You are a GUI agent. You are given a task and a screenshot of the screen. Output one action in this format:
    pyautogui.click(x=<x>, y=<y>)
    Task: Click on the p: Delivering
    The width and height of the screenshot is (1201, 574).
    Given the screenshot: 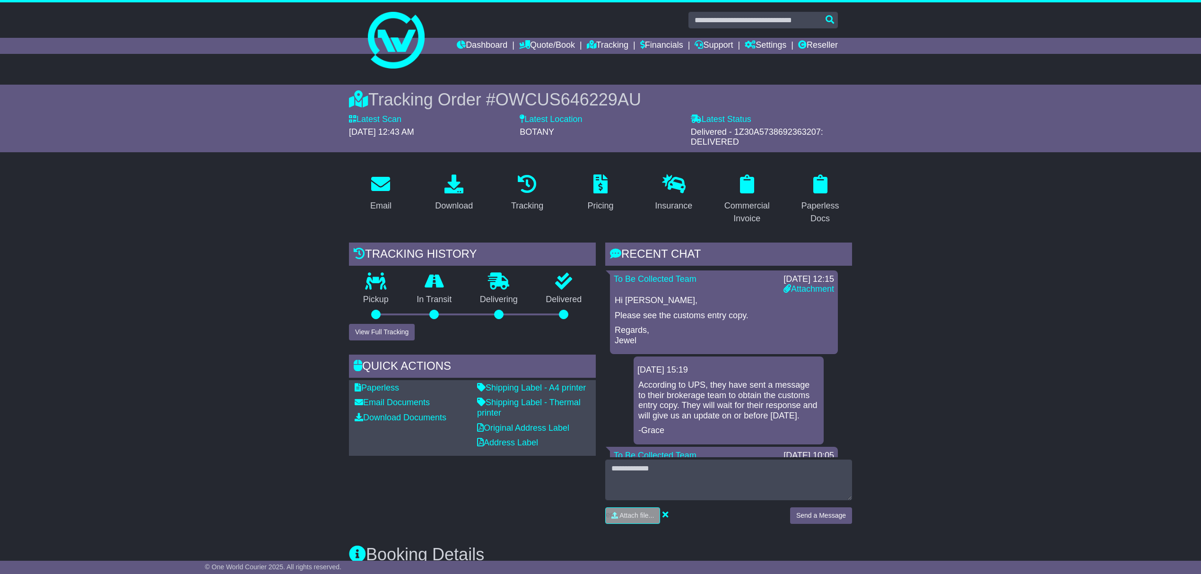 What is the action you would take?
    pyautogui.click(x=499, y=300)
    